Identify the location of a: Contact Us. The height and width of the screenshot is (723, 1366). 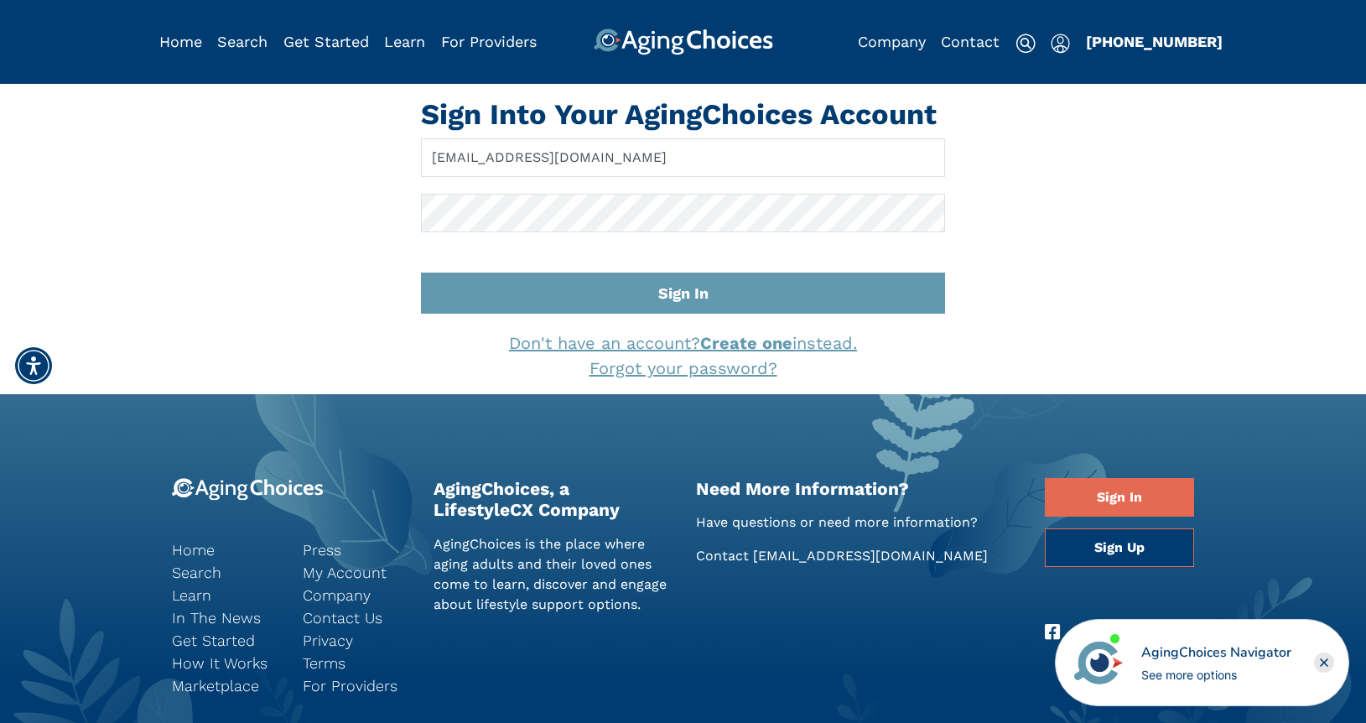
(355, 617).